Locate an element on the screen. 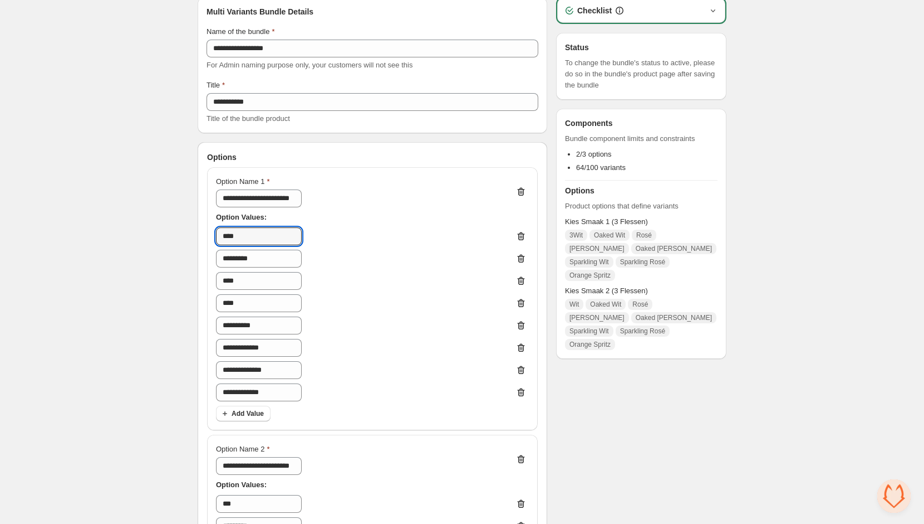 The image size is (924, 524). span: 64/100 variants is located at coordinates (601, 167).